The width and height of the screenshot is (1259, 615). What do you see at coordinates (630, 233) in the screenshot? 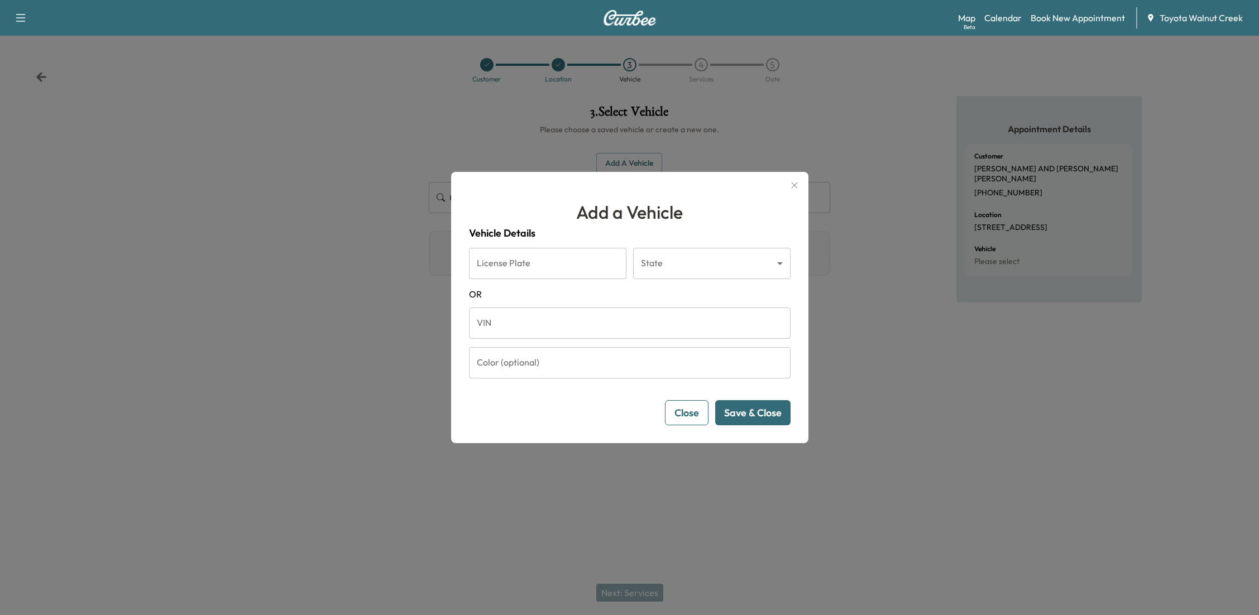
I see `h4: Vehicle Details` at bounding box center [630, 233].